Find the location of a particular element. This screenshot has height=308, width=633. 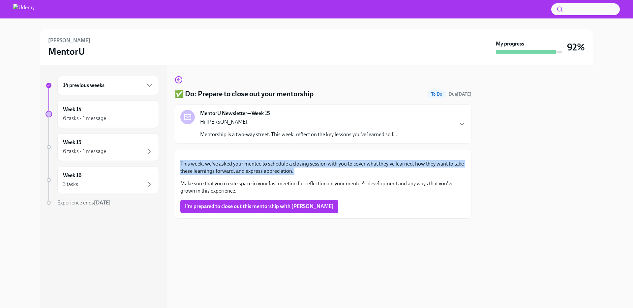

p: Mentorship is a two-way street. This week, reflect on the key lessons you’ve learned so f... is located at coordinates (298, 134).